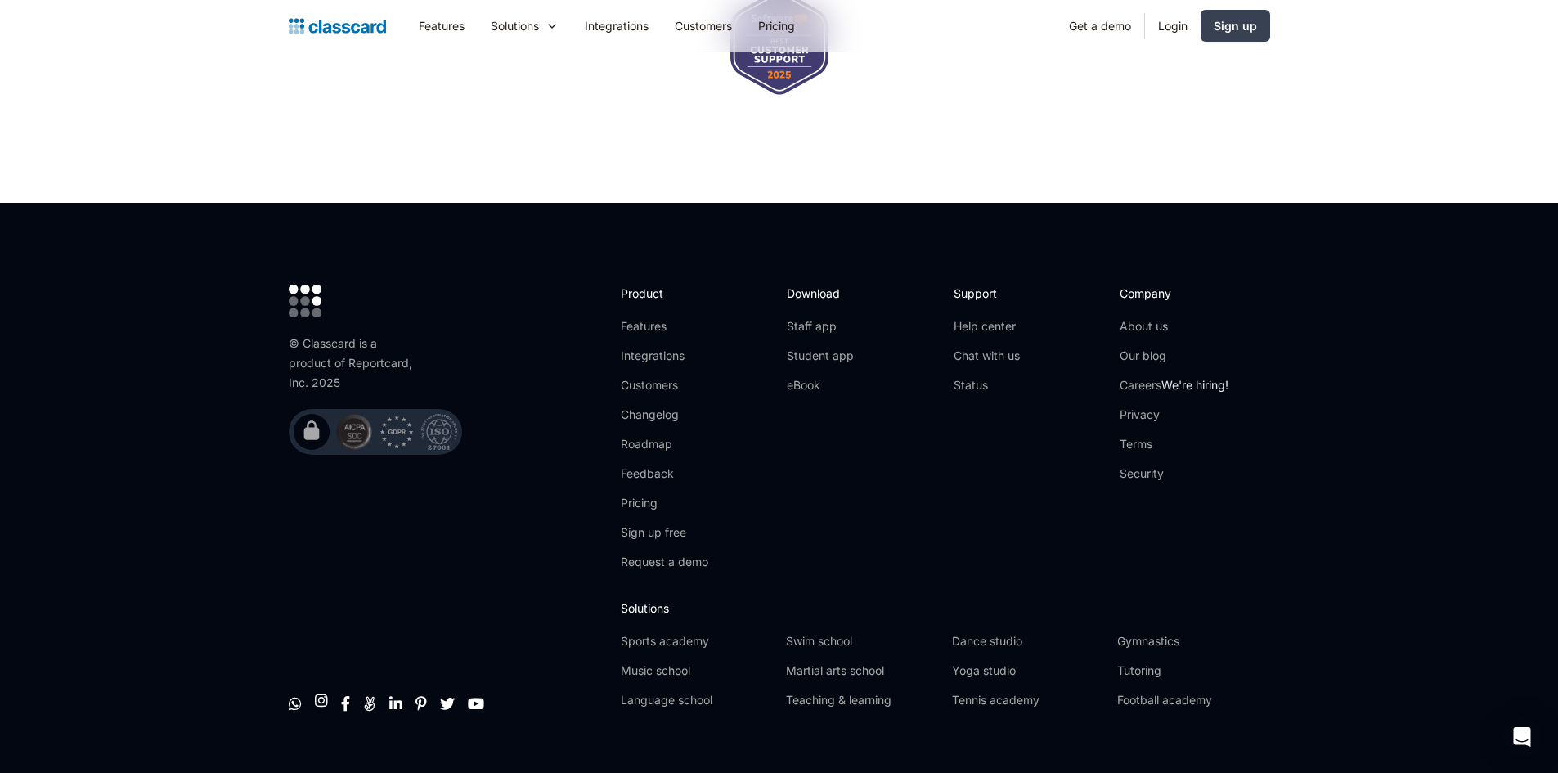 Image resolution: width=1558 pixels, height=773 pixels. I want to click on a: Football academy, so click(1193, 700).